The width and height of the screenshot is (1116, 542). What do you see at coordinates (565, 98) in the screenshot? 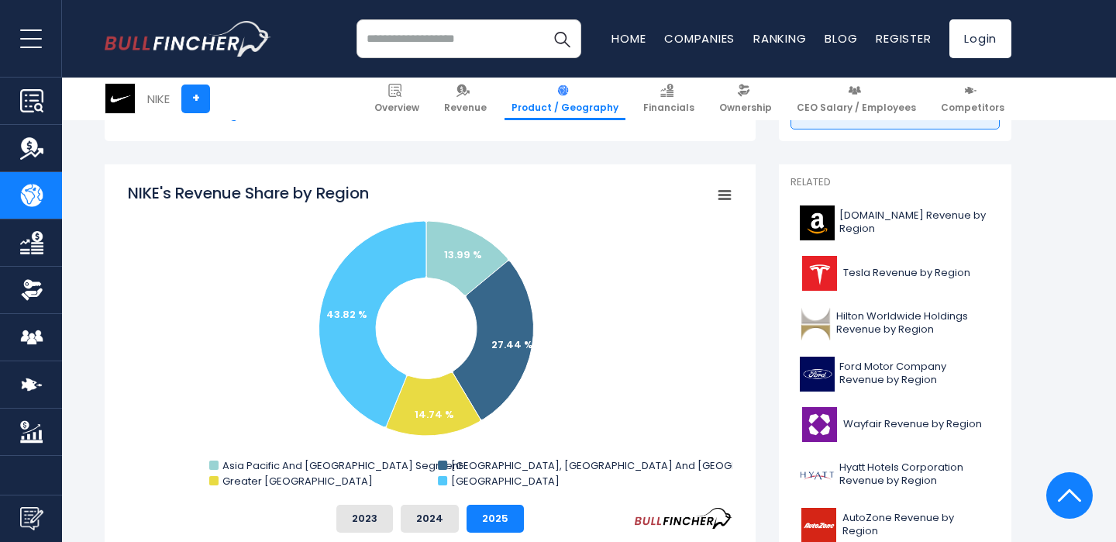
I see `a: Product / Geography` at bounding box center [565, 98].